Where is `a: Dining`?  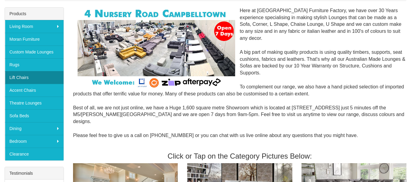
a: Dining is located at coordinates (34, 129).